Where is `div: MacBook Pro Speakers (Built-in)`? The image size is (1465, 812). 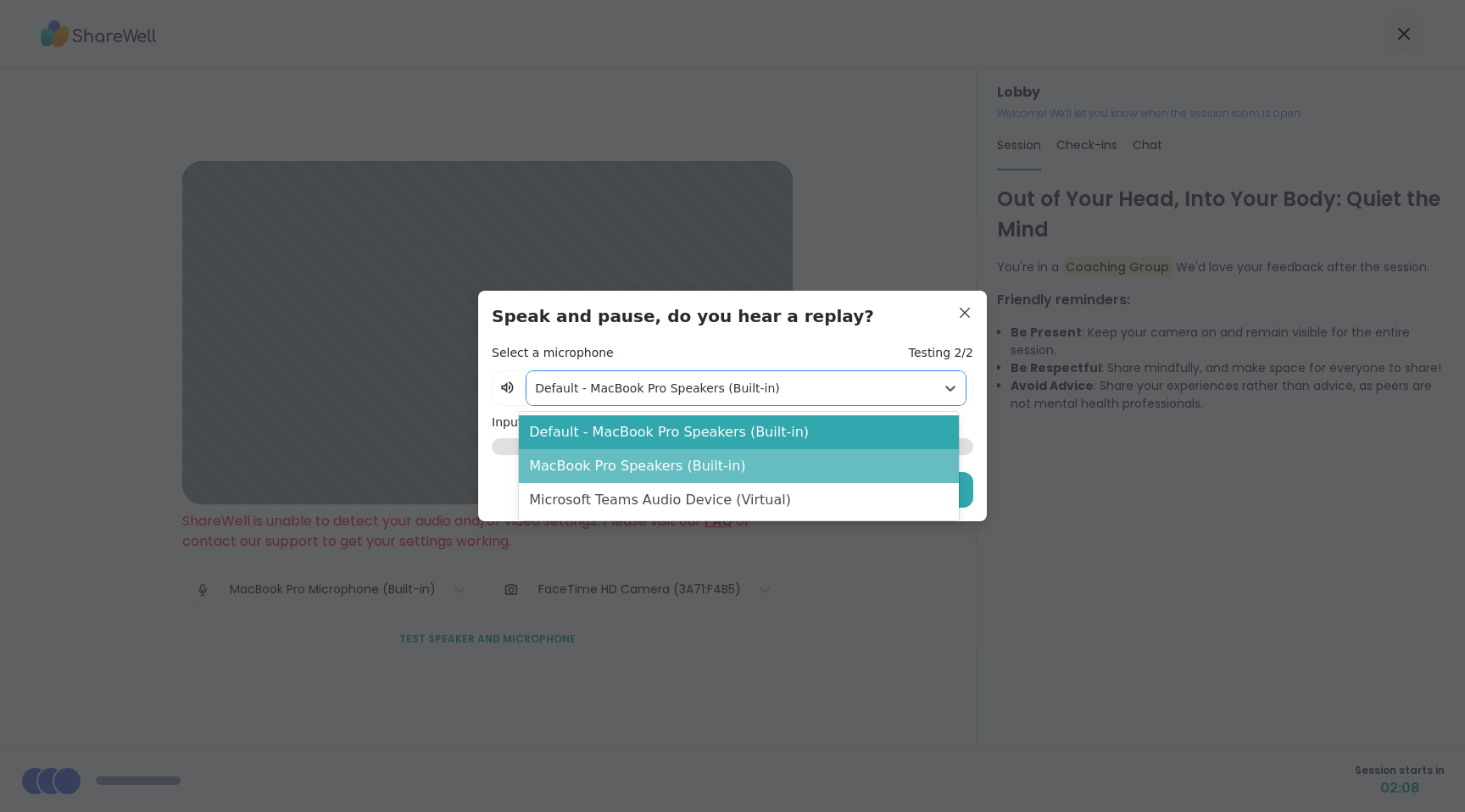
div: MacBook Pro Speakers (Built-in) is located at coordinates (738, 466).